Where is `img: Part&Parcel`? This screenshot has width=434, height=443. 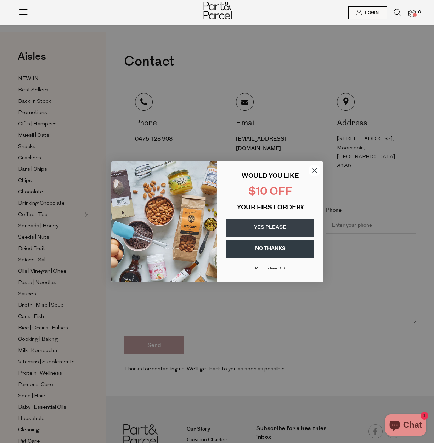
img: Part&Parcel is located at coordinates (217, 11).